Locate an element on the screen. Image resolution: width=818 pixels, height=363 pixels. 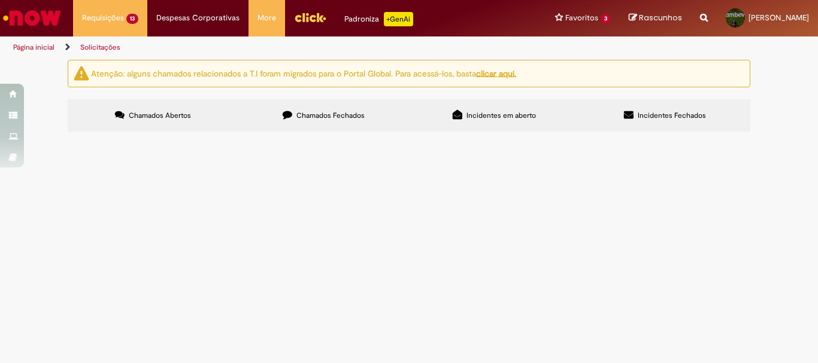
ng-bind-html: Atenção: alguns chamados relacionados a T.I foram migrados para o Portal Global. Para acessá-los,... is located at coordinates (304, 73).